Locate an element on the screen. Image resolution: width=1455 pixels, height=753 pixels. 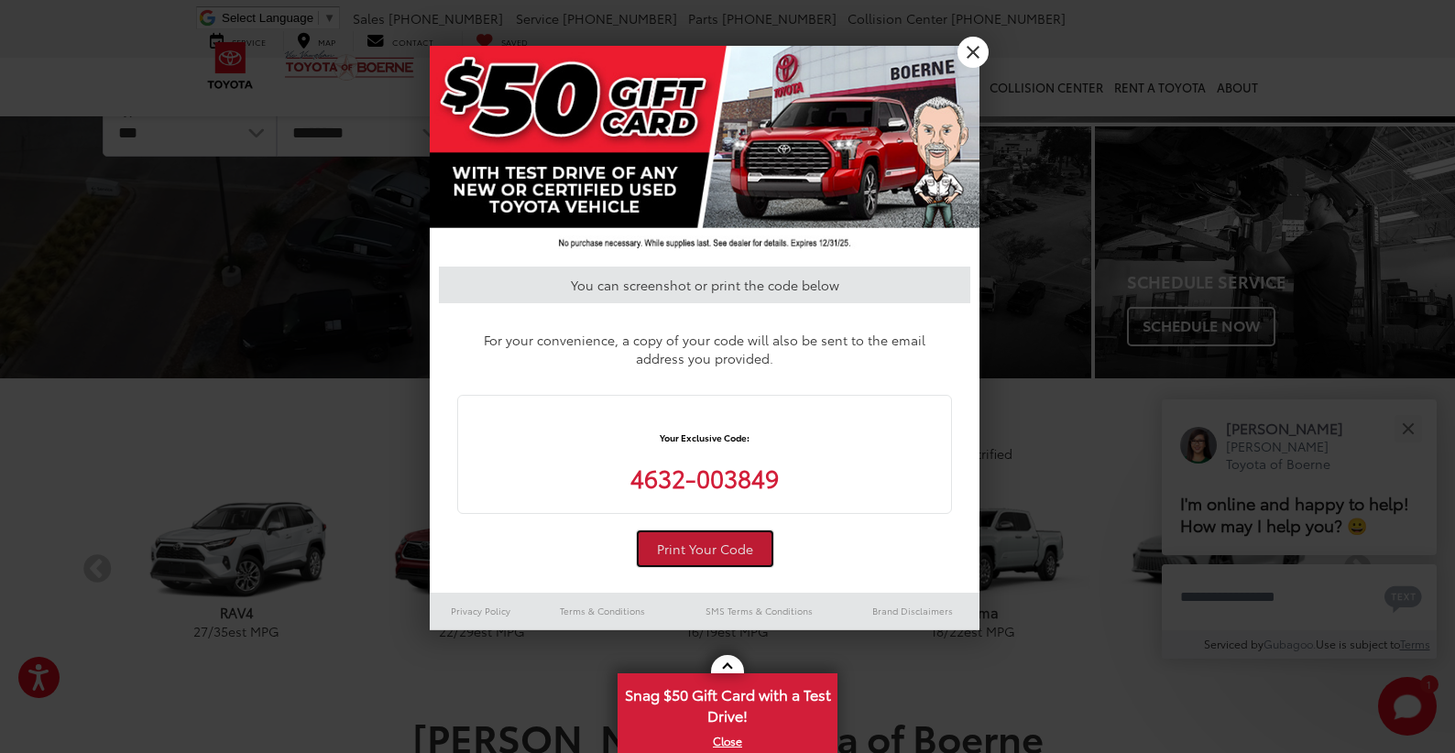
a: Privacy Policy is located at coordinates (481, 611).